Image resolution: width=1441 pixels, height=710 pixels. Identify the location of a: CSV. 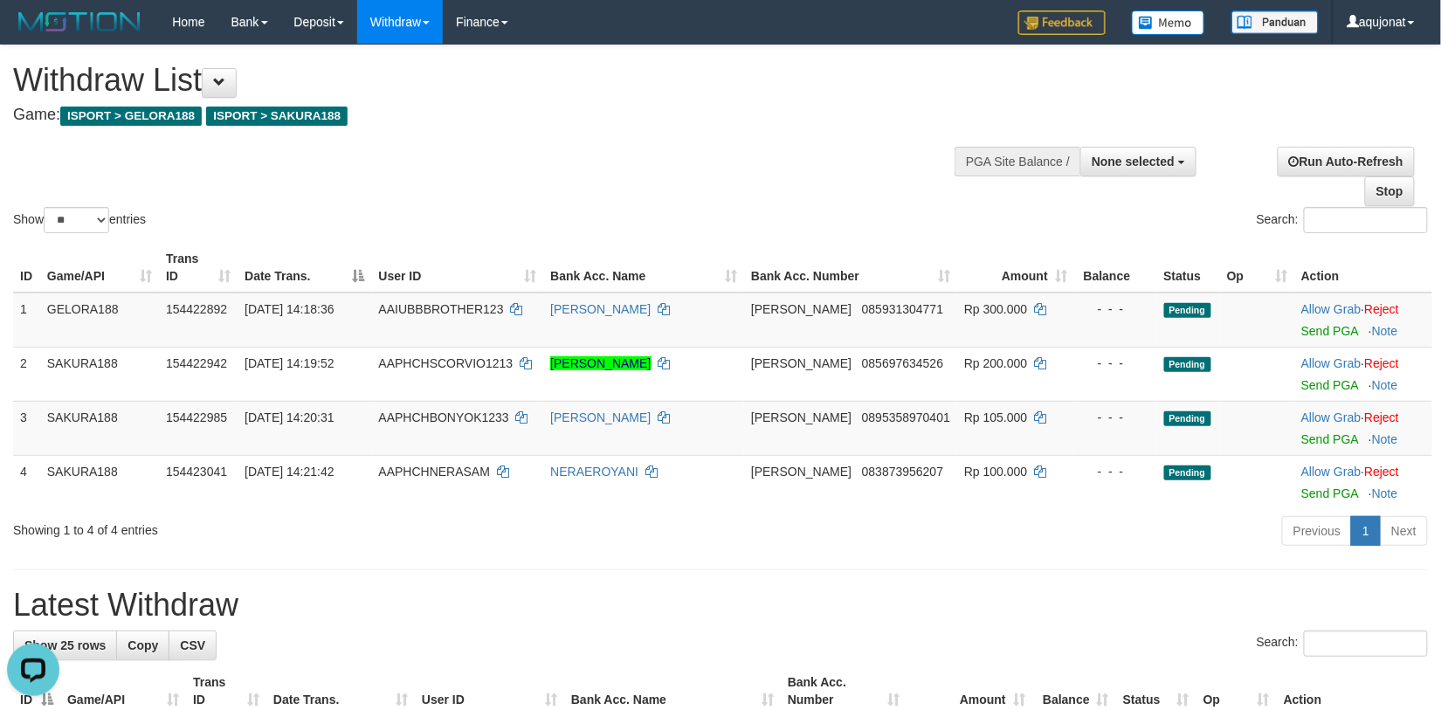
(192, 645).